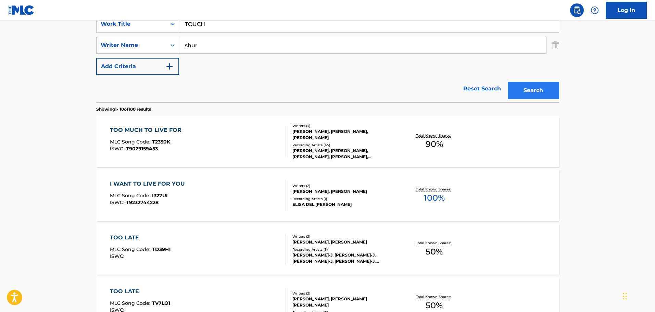 The height and width of the screenshot is (312, 655). Describe the element at coordinates (149, 184) in the screenshot. I see `div: I WANT TO LIVE FOR YOU` at that location.